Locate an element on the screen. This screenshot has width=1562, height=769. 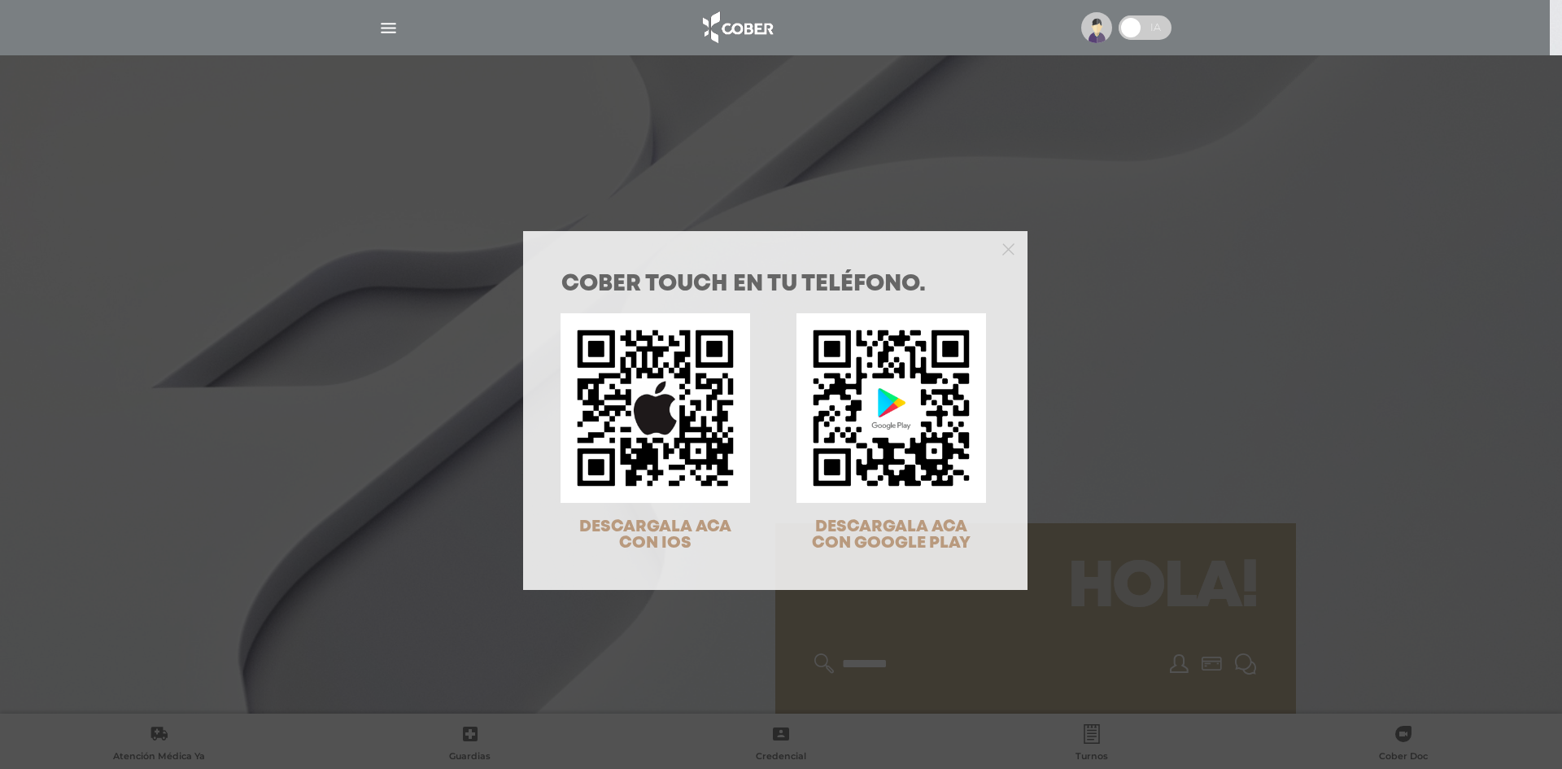
button: Close is located at coordinates (1008, 248).